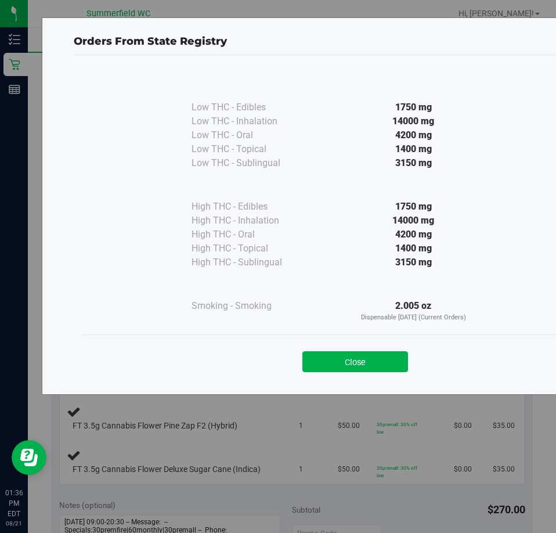 Image resolution: width=556 pixels, height=533 pixels. What do you see at coordinates (150, 41) in the screenshot?
I see `span: Orders From State Registry` at bounding box center [150, 41].